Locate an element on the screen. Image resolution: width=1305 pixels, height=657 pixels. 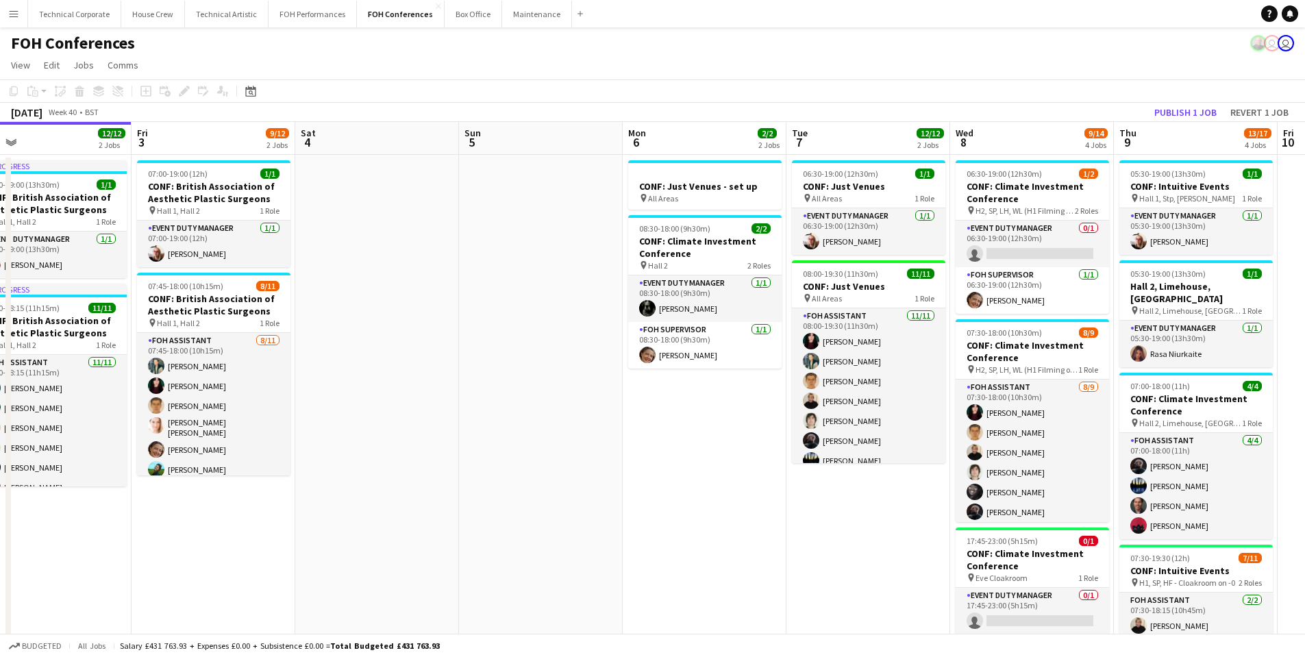
a: View is located at coordinates (21, 65).